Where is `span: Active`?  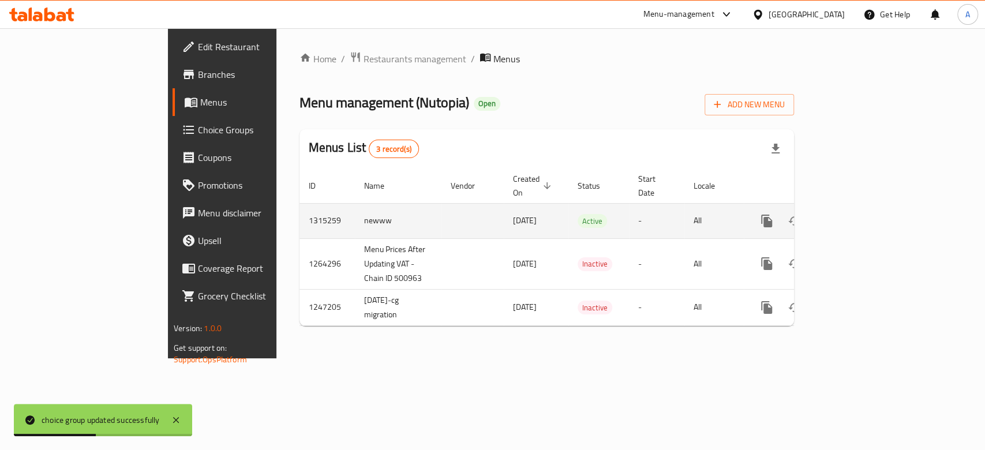 span: Active is located at coordinates (592, 221).